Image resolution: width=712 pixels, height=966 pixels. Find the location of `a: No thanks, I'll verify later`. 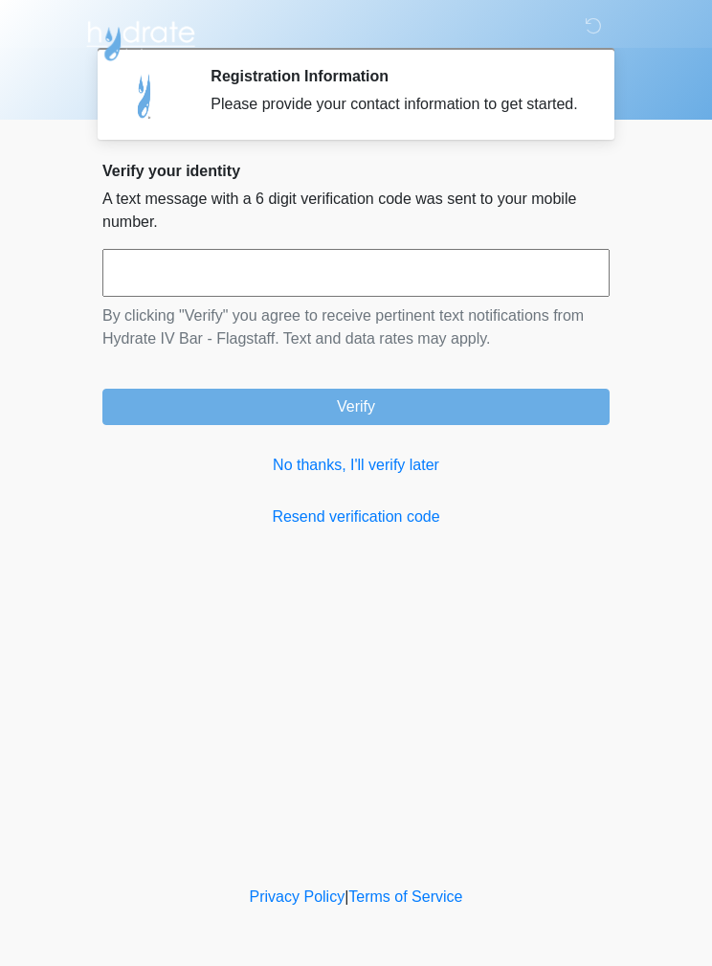

a: No thanks, I'll verify later is located at coordinates (356, 465).